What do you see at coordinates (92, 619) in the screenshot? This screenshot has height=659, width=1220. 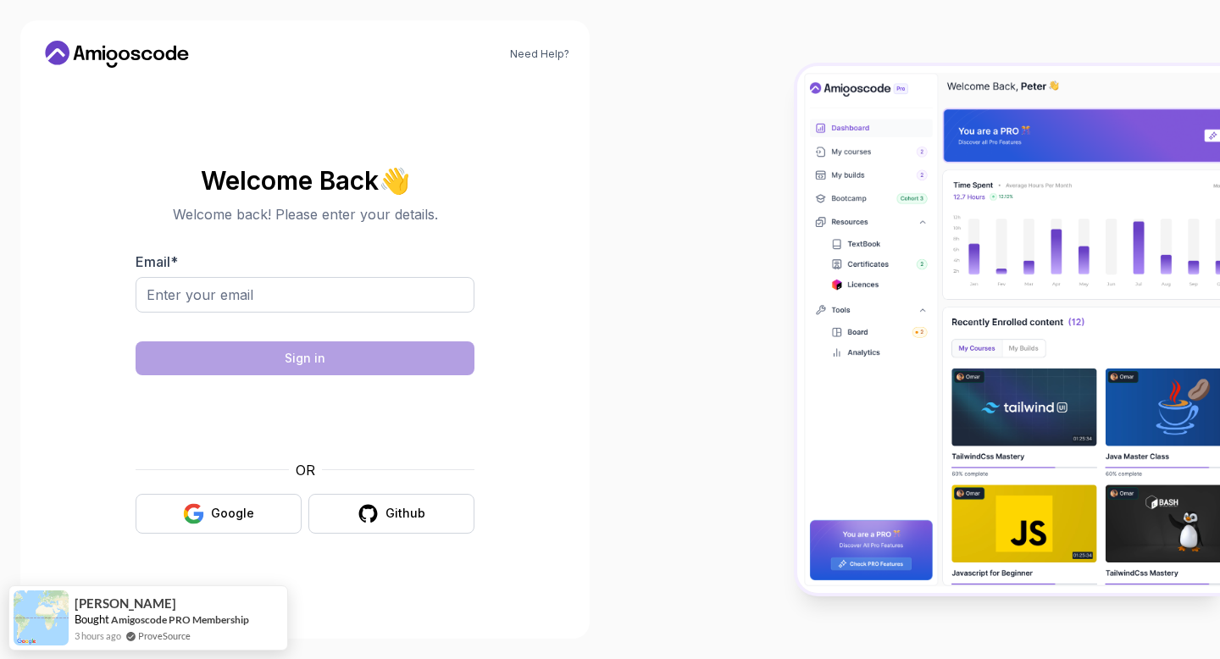 I see `span: Bought` at bounding box center [92, 619].